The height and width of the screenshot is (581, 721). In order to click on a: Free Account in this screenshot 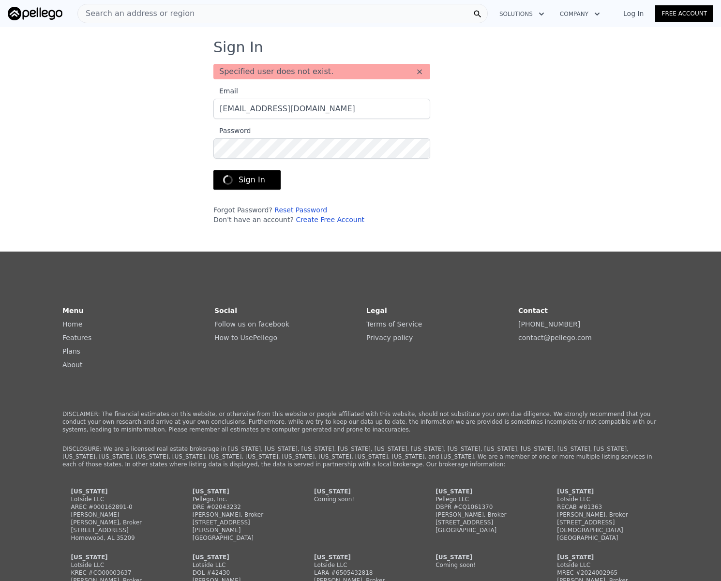, I will do `click(684, 14)`.